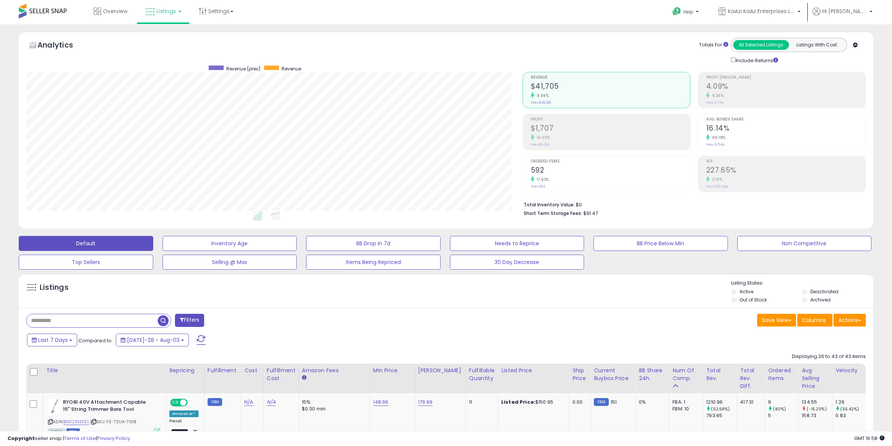 The height and width of the screenshot is (446, 892). What do you see at coordinates (249, 402) in the screenshot?
I see `a: N/A` at bounding box center [249, 402].